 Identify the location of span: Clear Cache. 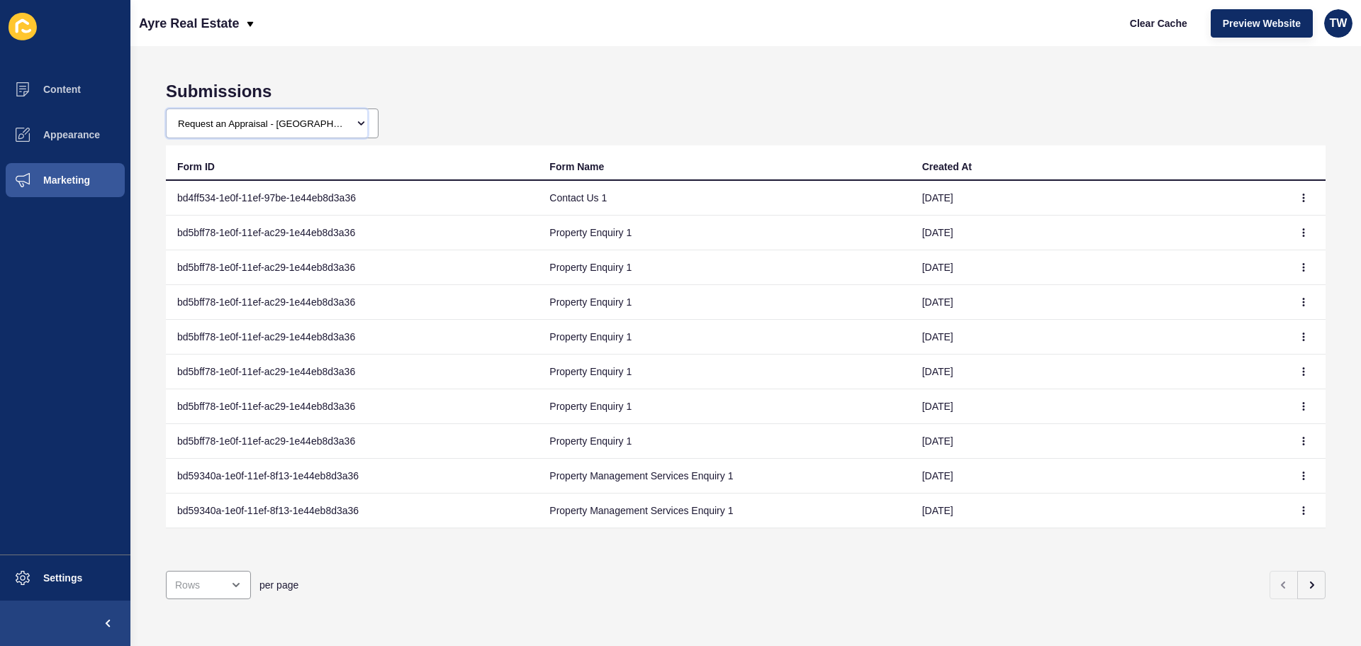
(1158, 23).